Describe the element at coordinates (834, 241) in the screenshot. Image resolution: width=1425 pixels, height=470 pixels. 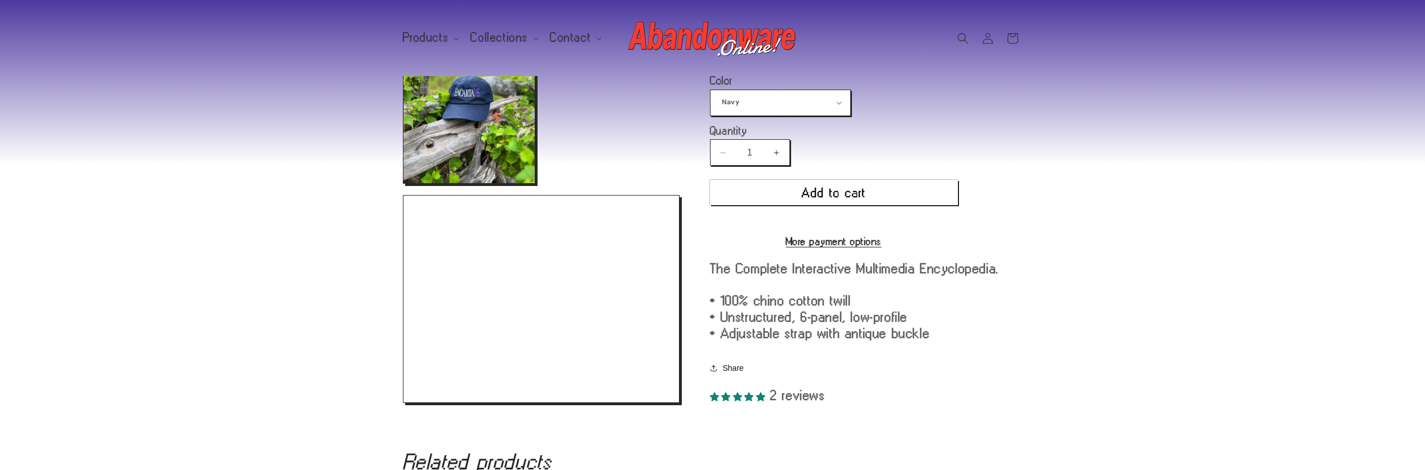
I see `a: More payment options` at that location.